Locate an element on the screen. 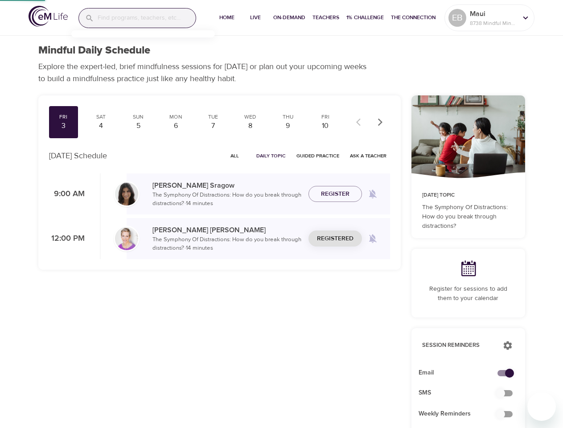  button: Registered is located at coordinates (335, 239).